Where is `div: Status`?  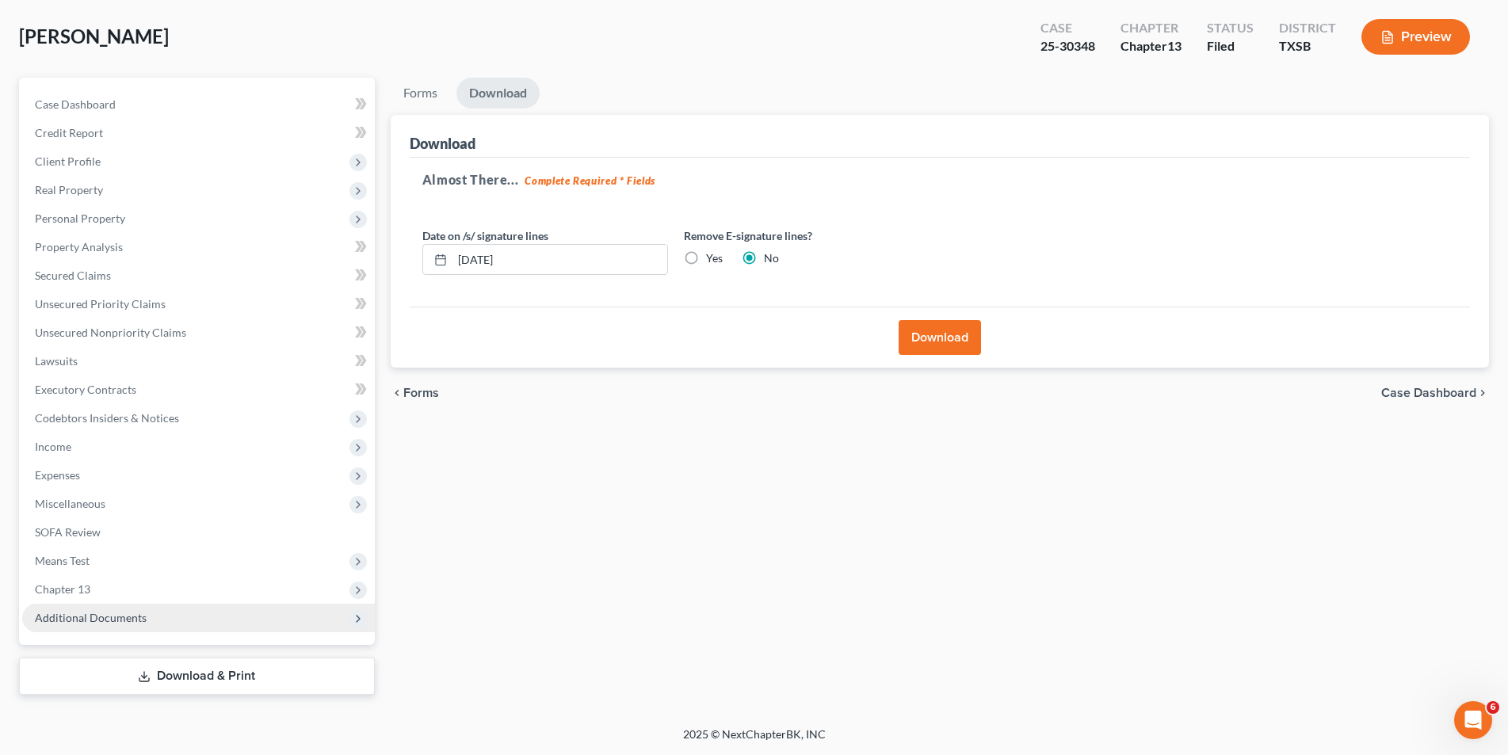
div: Status is located at coordinates (1230, 28).